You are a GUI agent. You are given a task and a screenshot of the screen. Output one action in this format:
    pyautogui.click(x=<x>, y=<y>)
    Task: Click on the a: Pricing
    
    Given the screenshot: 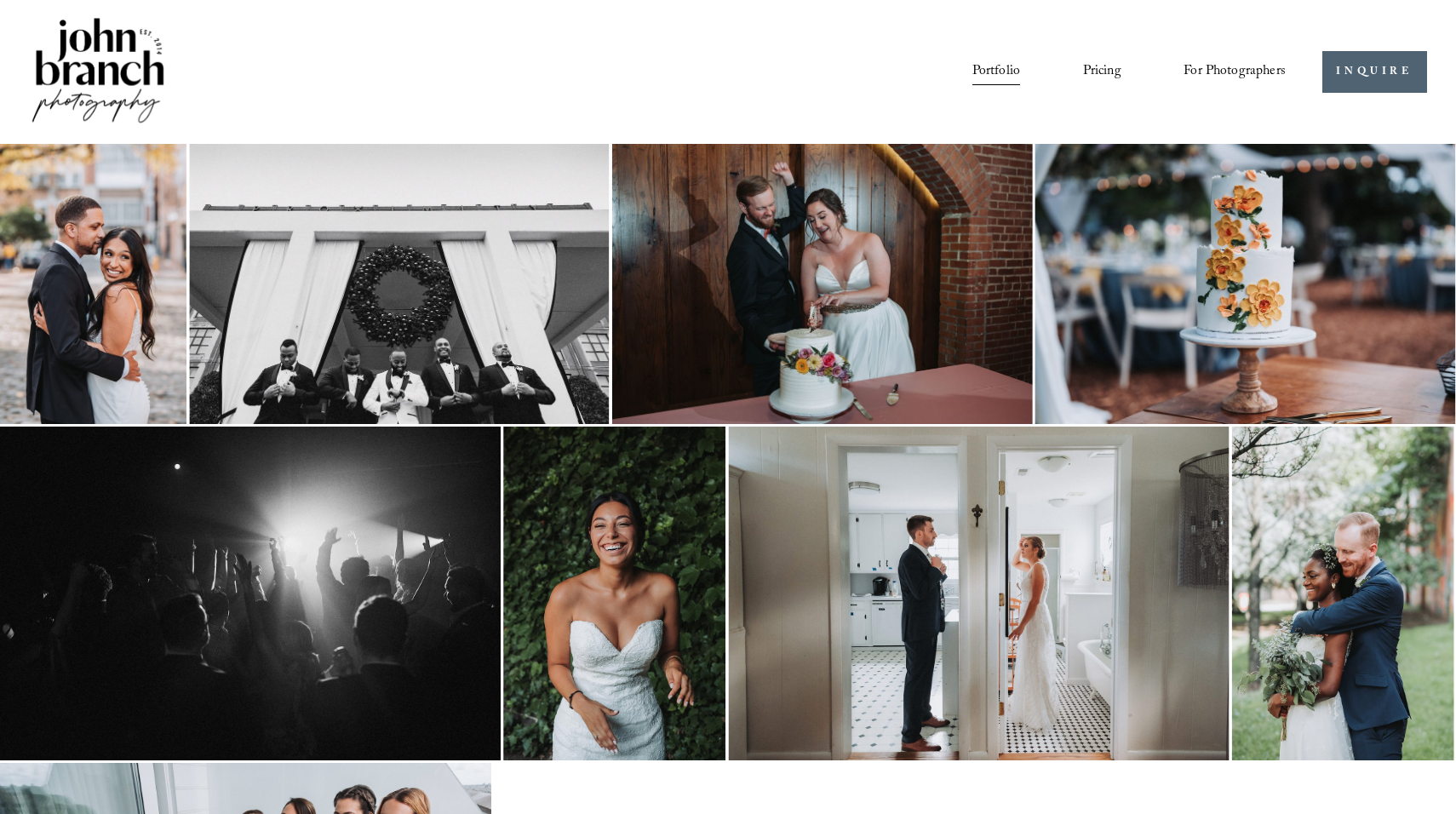 What is the action you would take?
    pyautogui.click(x=1102, y=71)
    